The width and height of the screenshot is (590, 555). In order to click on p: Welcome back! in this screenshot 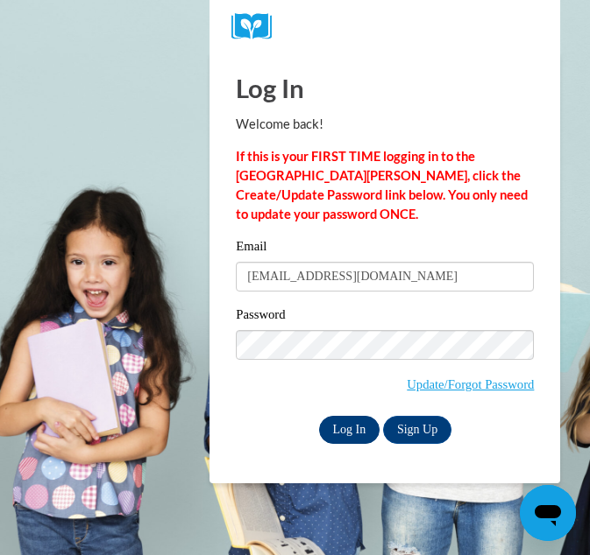, I will do `click(385, 124)`.